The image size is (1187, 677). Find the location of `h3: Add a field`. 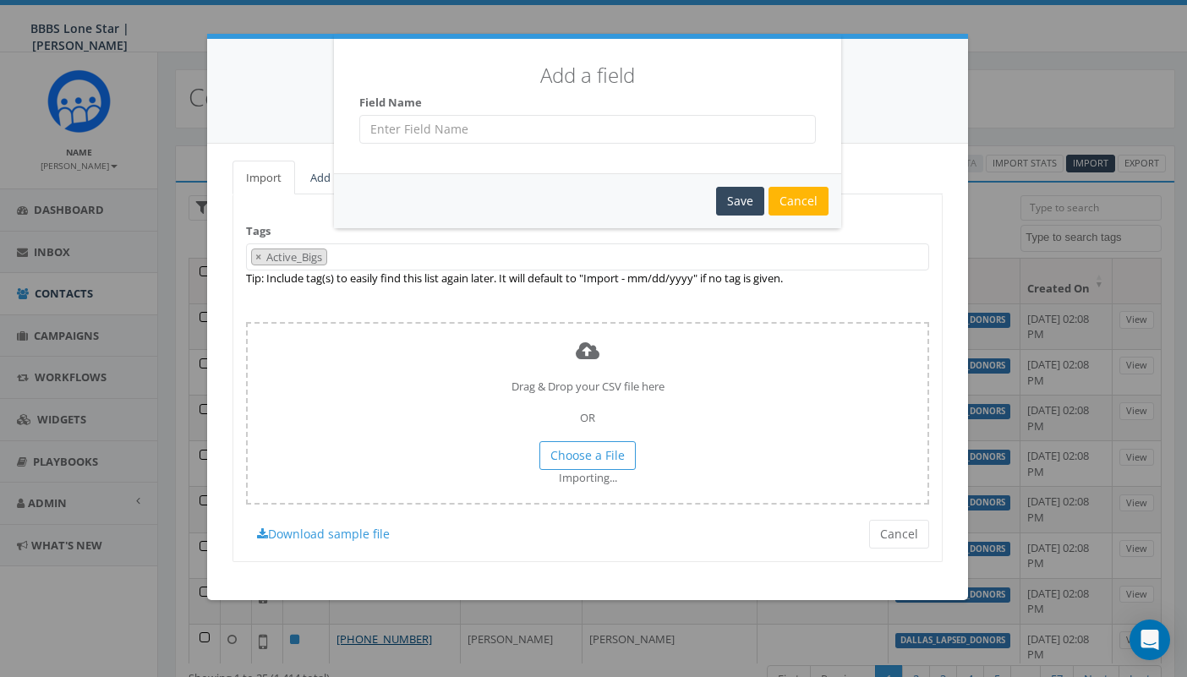

h3: Add a field is located at coordinates (588, 75).